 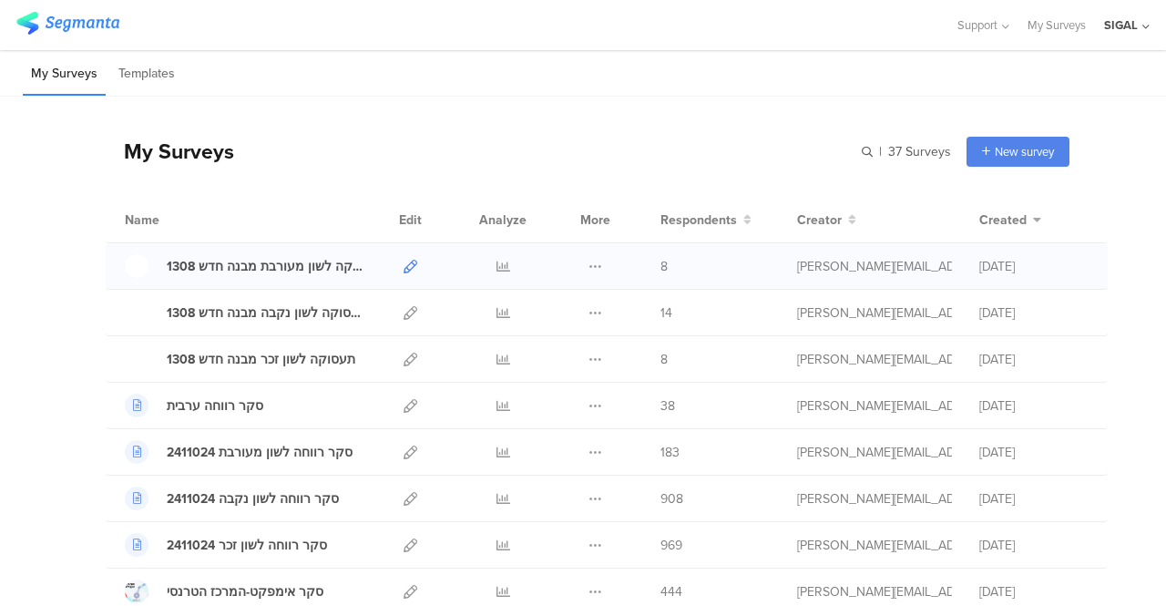 I want to click on span: Created, so click(x=1003, y=220).